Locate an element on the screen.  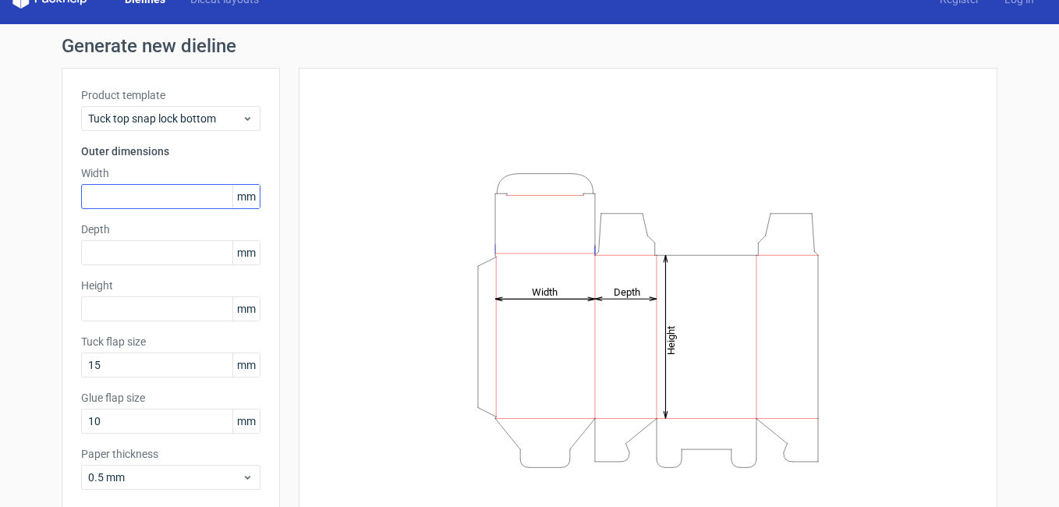
label: Depth is located at coordinates (171, 229).